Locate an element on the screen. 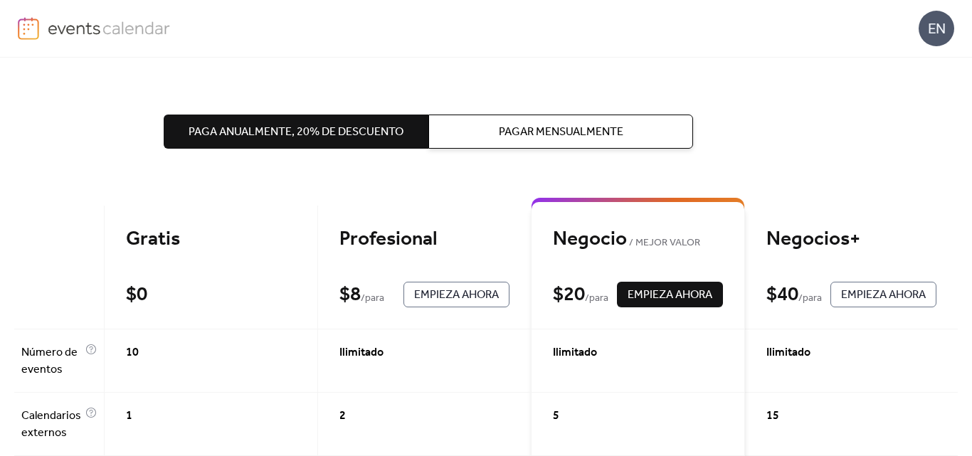  font: Calendarios externos is located at coordinates (51, 424).